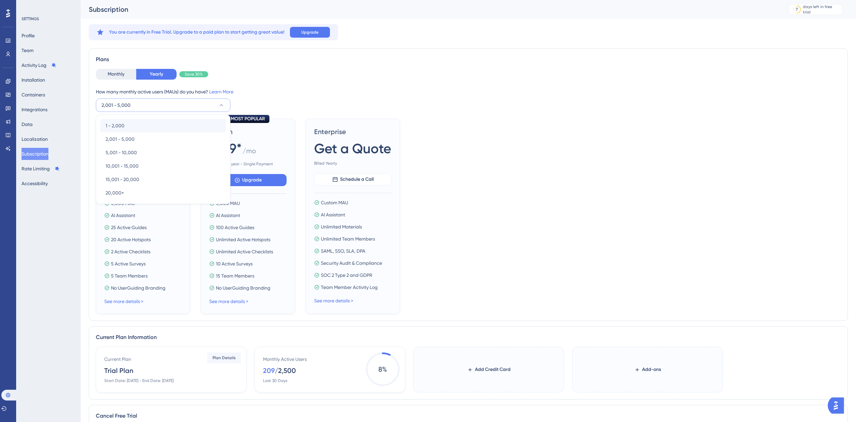 This screenshot has height=422, width=856. What do you see at coordinates (346, 275) in the screenshot?
I see `span: SOC 2 Type 2 and GDPR` at bounding box center [346, 275].